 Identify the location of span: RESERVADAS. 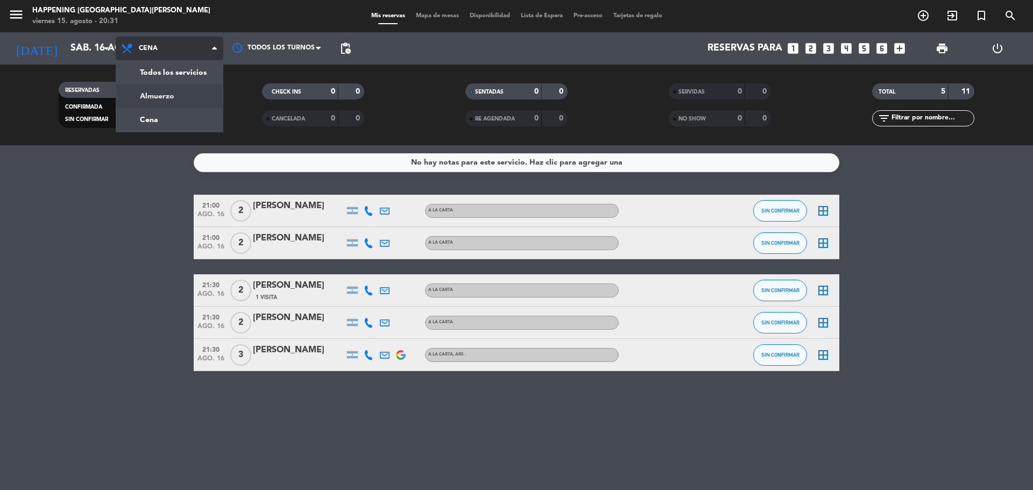
(82, 90).